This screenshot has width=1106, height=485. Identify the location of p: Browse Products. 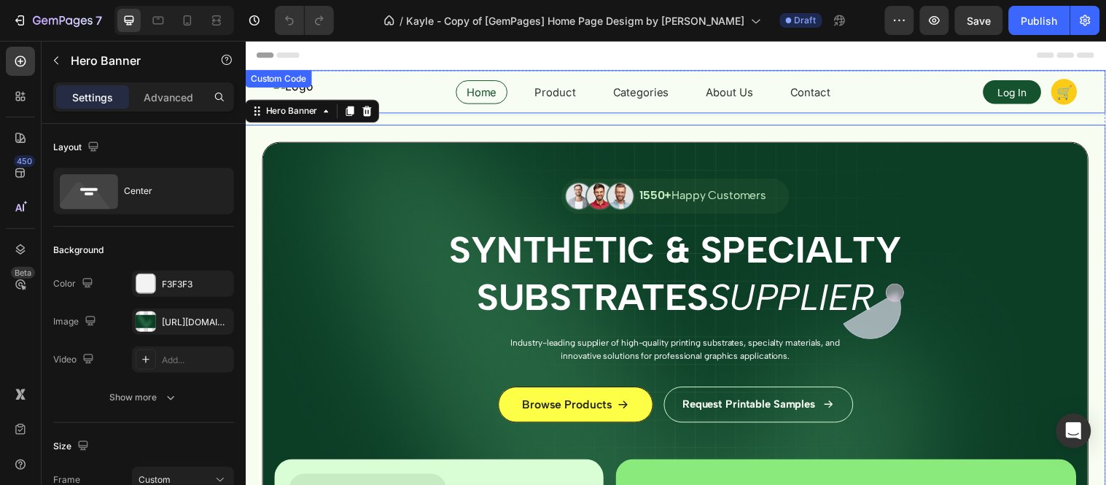
(328, 370).